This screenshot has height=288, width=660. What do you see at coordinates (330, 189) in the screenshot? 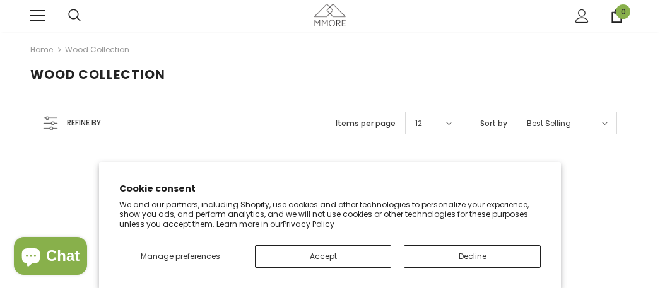
I see `h2: Cookie consent` at bounding box center [330, 189].